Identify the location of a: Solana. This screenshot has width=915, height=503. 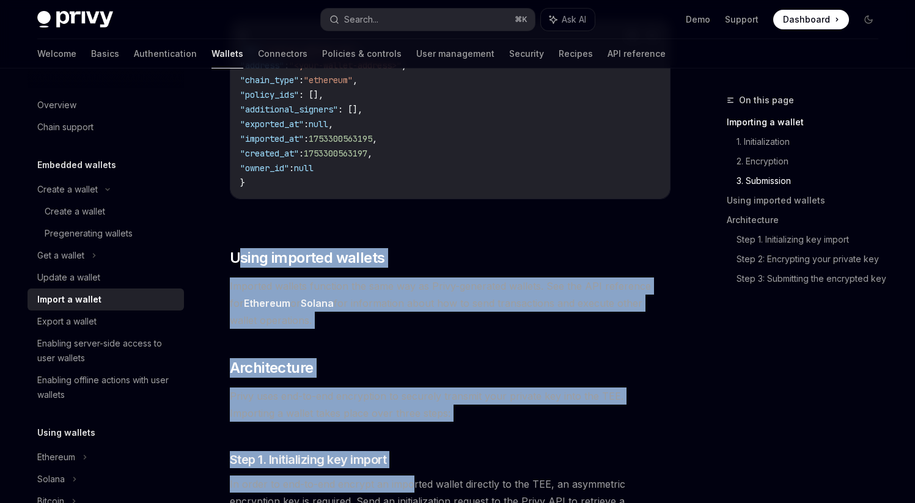
(317, 303).